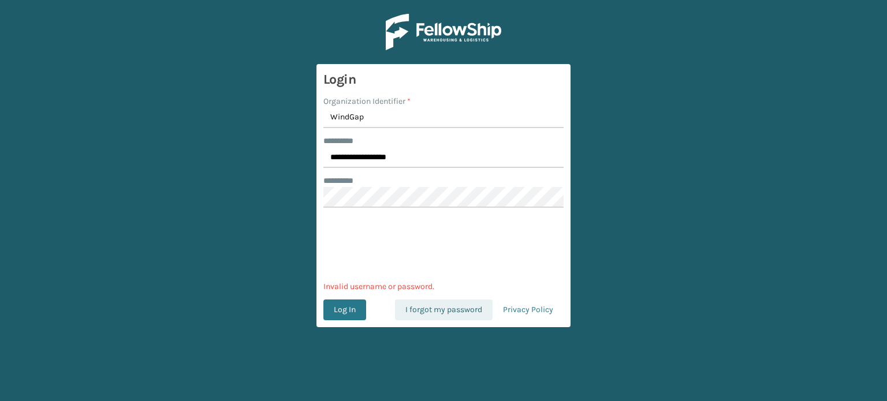 The image size is (887, 401). I want to click on a: Privacy Policy, so click(528, 310).